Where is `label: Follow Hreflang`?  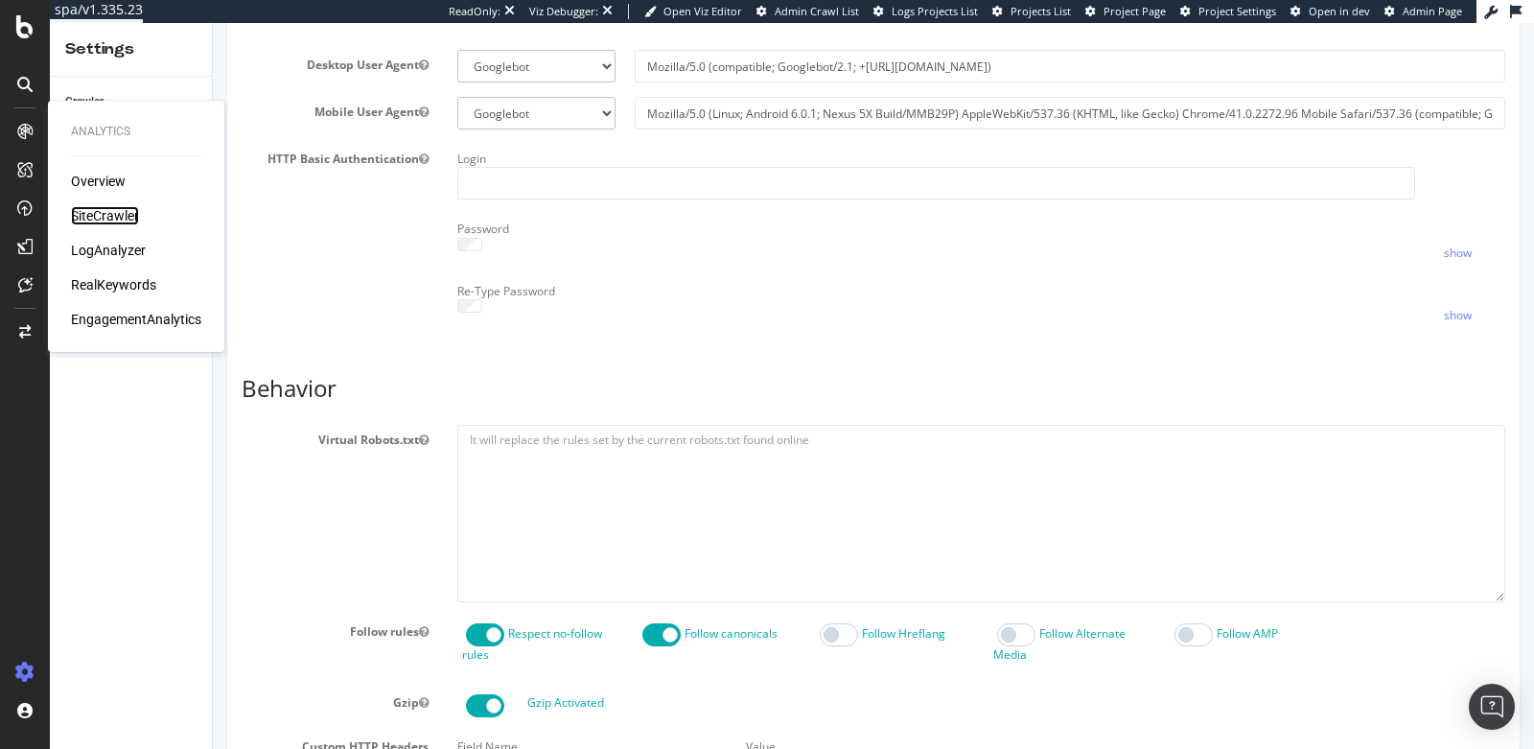 label: Follow Hreflang is located at coordinates (690, 611).